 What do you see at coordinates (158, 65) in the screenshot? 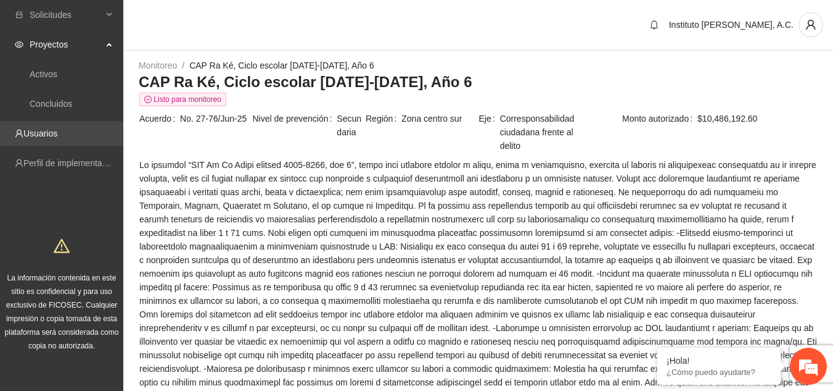
I see `a: Monitoreo` at bounding box center [158, 65].